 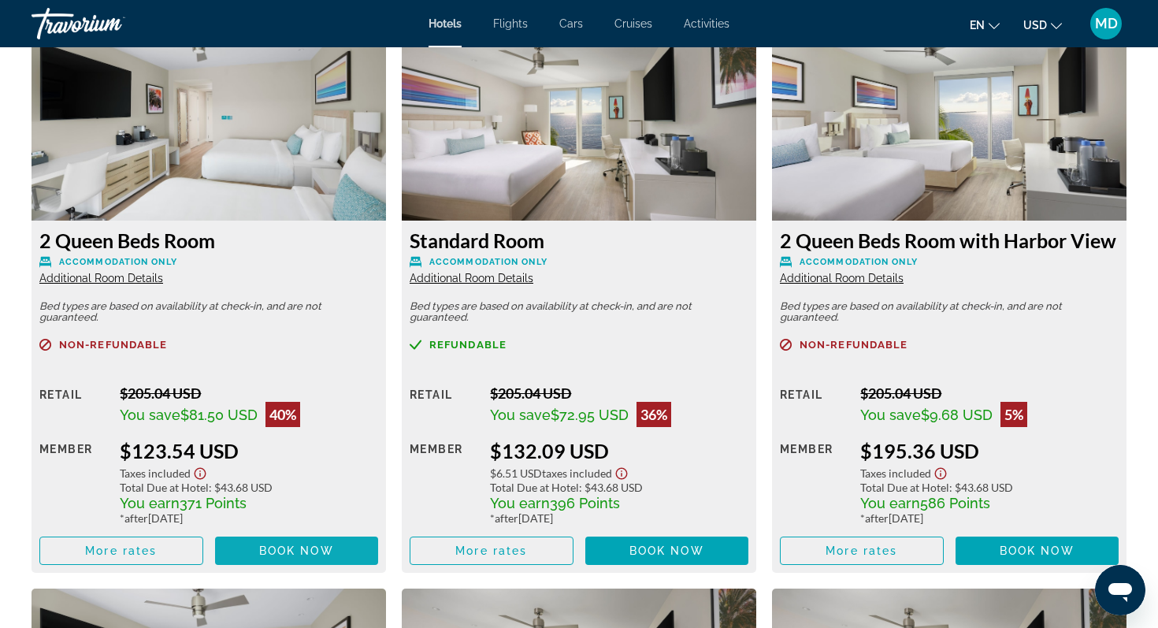 What do you see at coordinates (579, 240) in the screenshot?
I see `h3: Standard Room` at bounding box center [579, 240].